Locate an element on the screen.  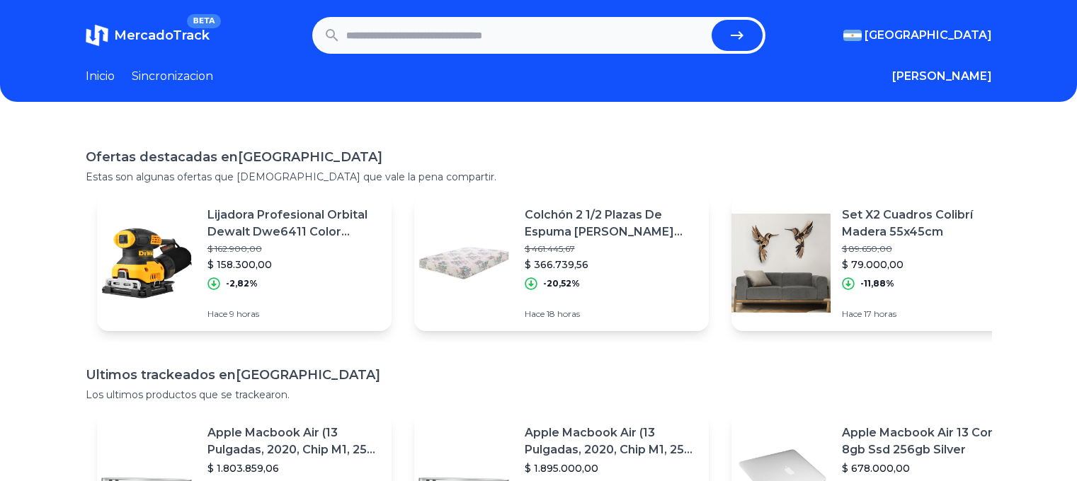
span: MercadoTrack is located at coordinates (161, 35).